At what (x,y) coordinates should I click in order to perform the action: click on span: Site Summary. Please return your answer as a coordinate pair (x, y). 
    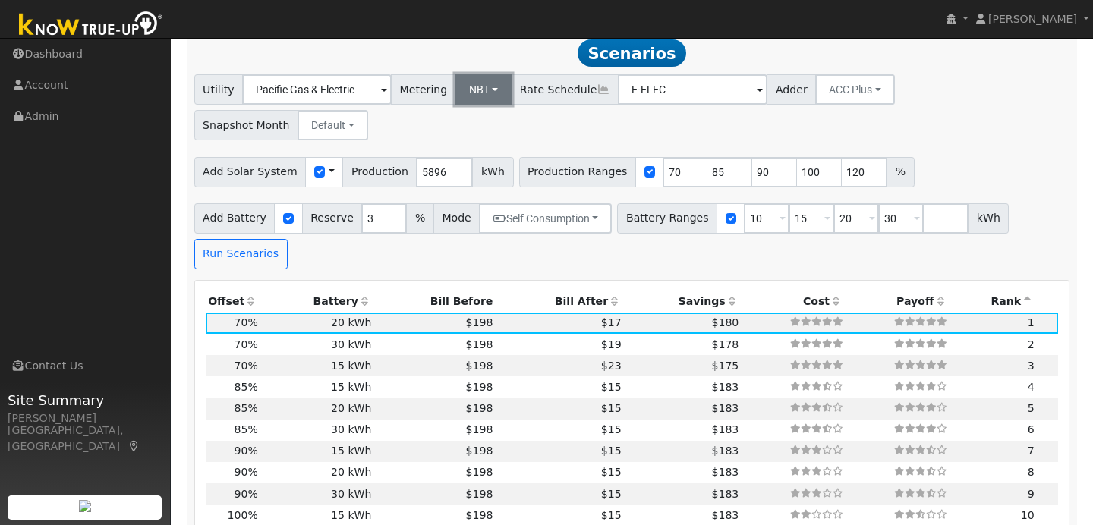
    Looking at the image, I should click on (85, 400).